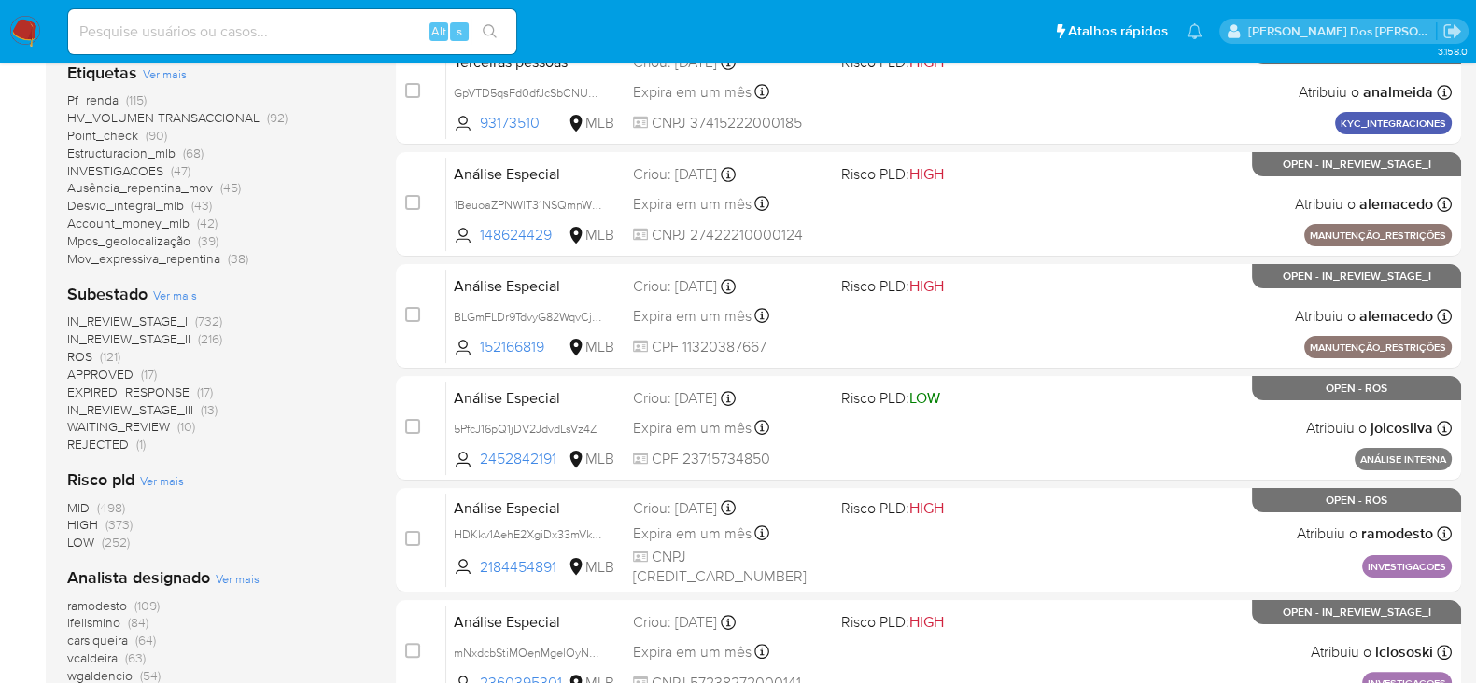  What do you see at coordinates (292, 32) in the screenshot?
I see `input: Pesquise usuários ou casos...` at bounding box center [292, 32].